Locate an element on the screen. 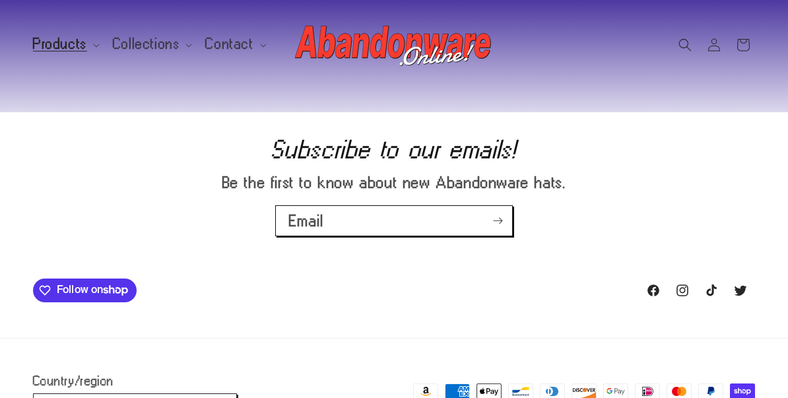  img: Abandonware is located at coordinates (394, 45).